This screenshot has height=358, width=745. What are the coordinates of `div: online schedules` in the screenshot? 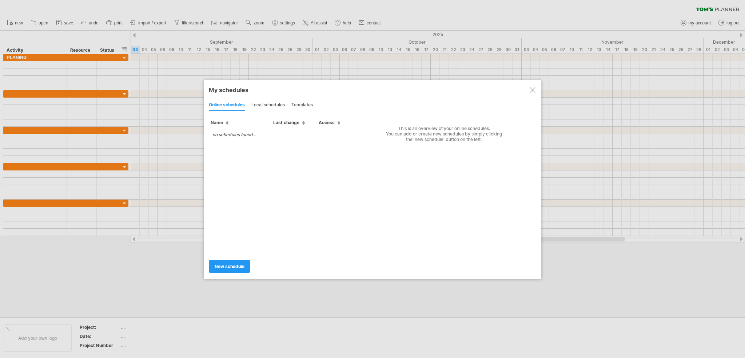 It's located at (227, 105).